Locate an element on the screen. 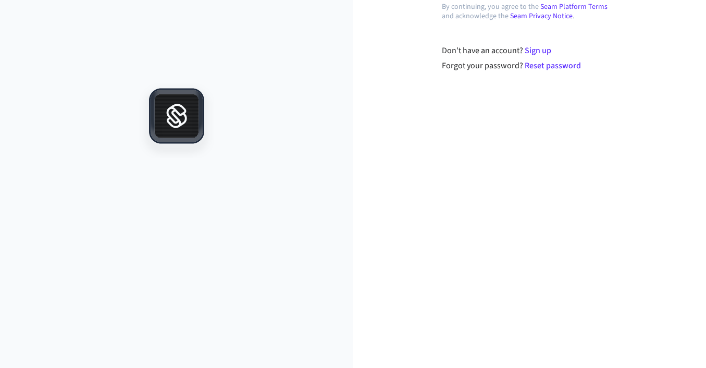 Image resolution: width=706 pixels, height=368 pixels. a: Seam Platform Terms is located at coordinates (574, 7).